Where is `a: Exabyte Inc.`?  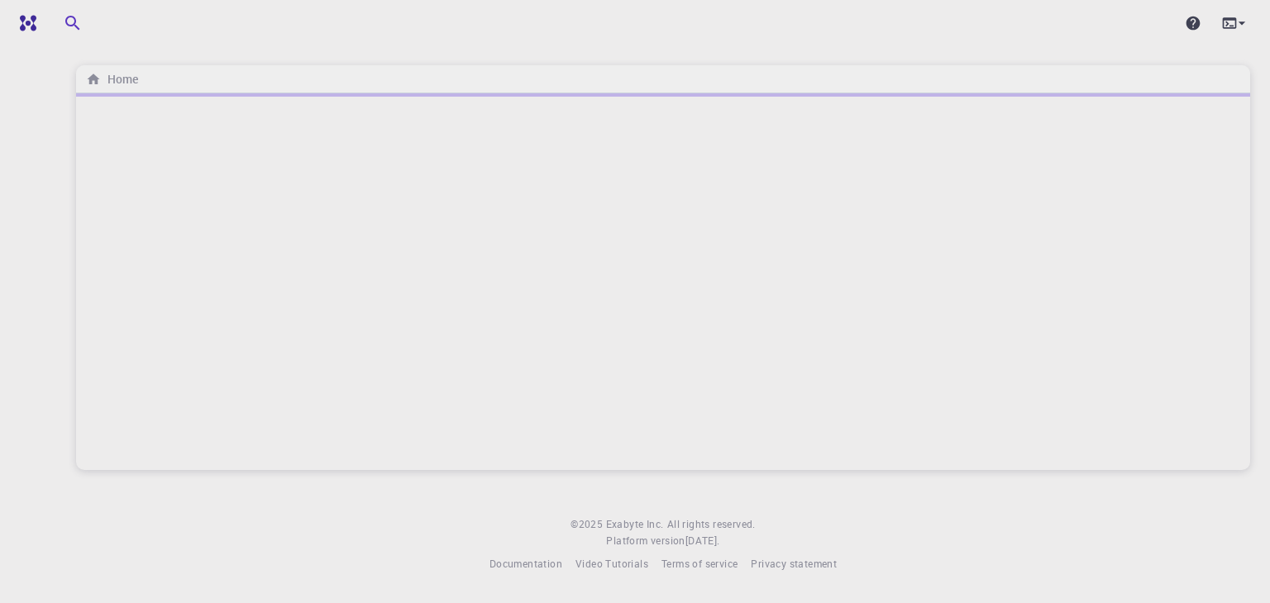
a: Exabyte Inc. is located at coordinates (635, 525).